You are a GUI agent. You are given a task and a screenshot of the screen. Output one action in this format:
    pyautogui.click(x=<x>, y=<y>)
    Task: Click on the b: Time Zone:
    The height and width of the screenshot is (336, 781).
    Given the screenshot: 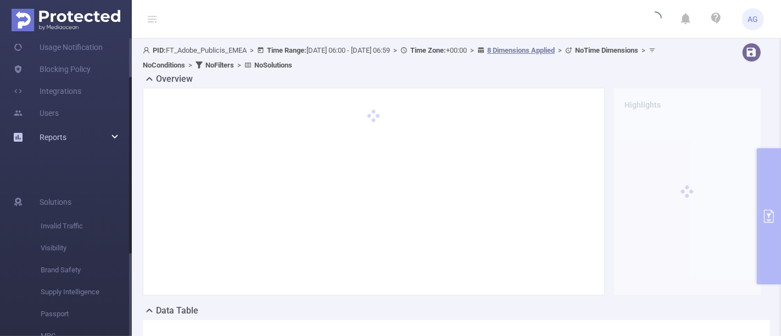 What is the action you would take?
    pyautogui.click(x=428, y=50)
    